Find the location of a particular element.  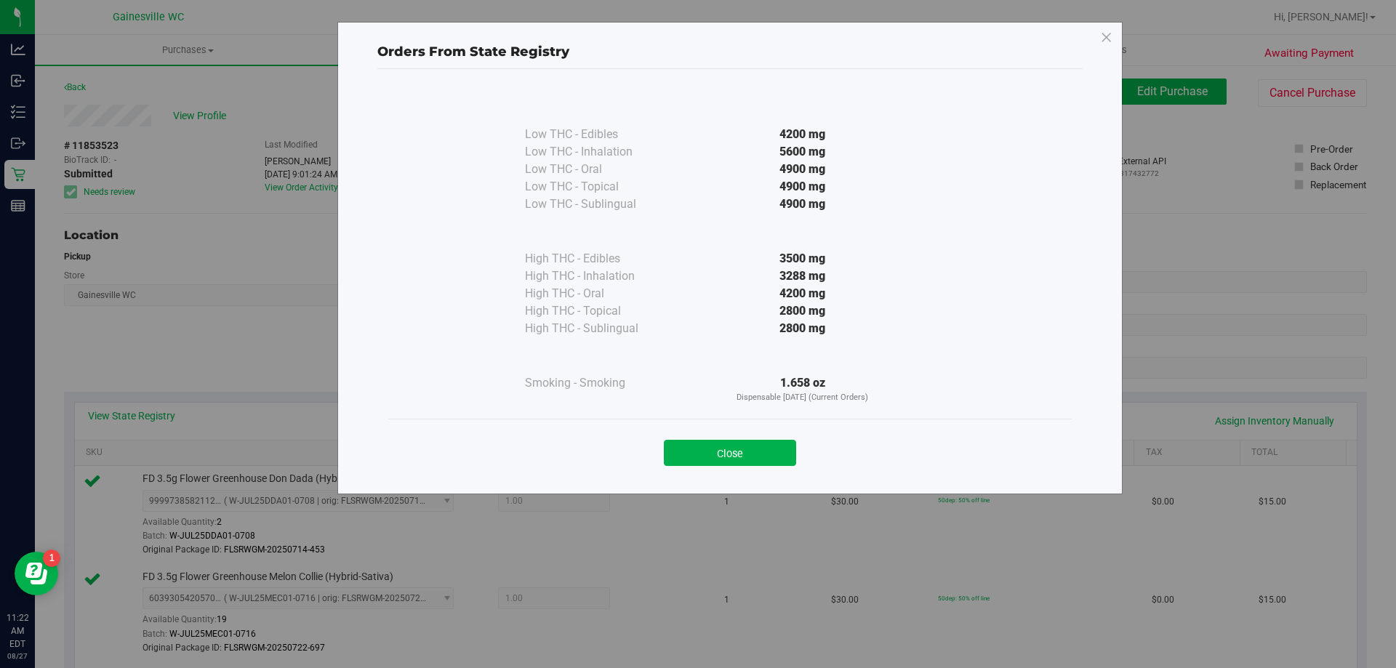

div: 3288 mg is located at coordinates (802, 276).